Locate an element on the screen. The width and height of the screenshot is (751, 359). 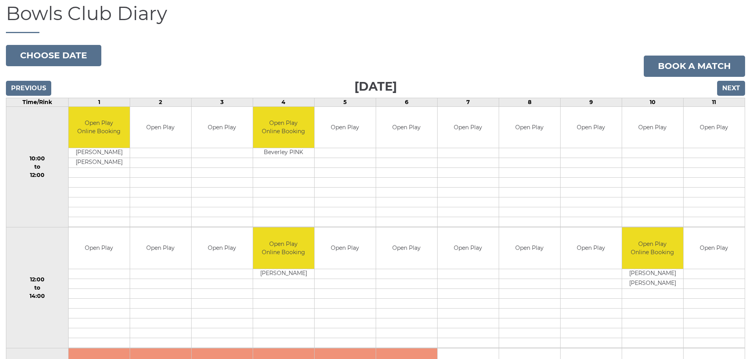
td: 12:00 to 14:00 is located at coordinates (37, 288).